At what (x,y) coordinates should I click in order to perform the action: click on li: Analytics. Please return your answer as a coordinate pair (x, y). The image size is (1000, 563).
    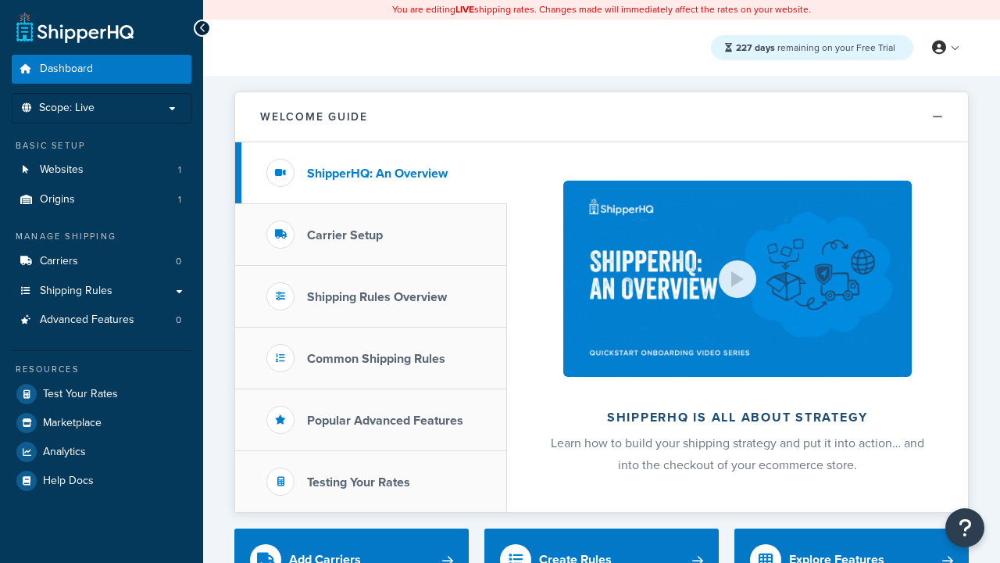
    Looking at the image, I should click on (102, 452).